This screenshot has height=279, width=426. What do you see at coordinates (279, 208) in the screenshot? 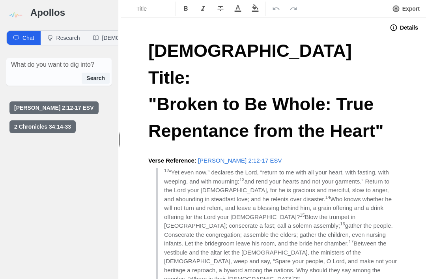
I see `span: Who knows whether he will not turn and relent, and leave a blessing behind him, a grain offering ...` at bounding box center [279, 208].